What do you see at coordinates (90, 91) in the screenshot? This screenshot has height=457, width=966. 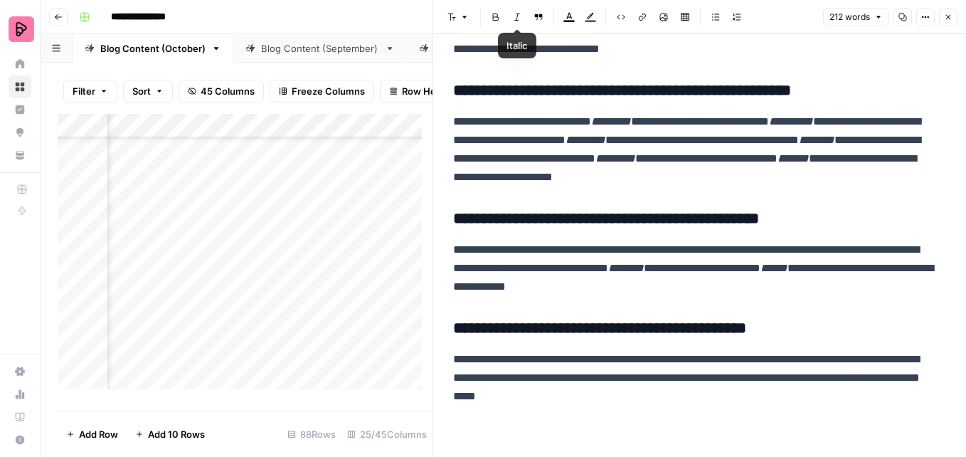 I see `button: Filter` at bounding box center [90, 91].